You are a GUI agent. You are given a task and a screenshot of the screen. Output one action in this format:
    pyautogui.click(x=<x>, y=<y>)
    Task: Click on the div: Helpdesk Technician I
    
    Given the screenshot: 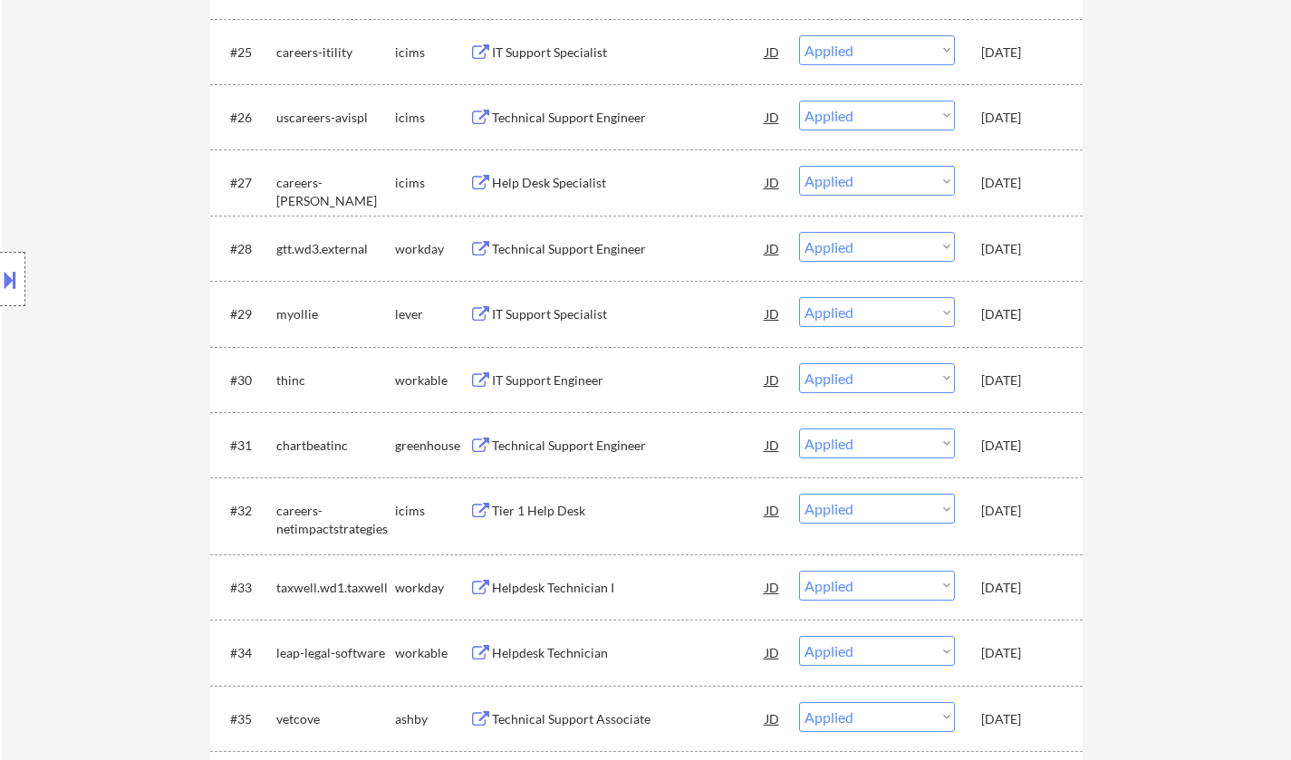 What is the action you would take?
    pyautogui.click(x=629, y=588)
    